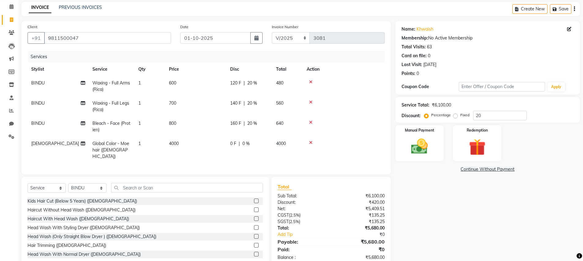 Image resolution: width=583 pixels, height=261 pixels. I want to click on span: 640, so click(280, 123).